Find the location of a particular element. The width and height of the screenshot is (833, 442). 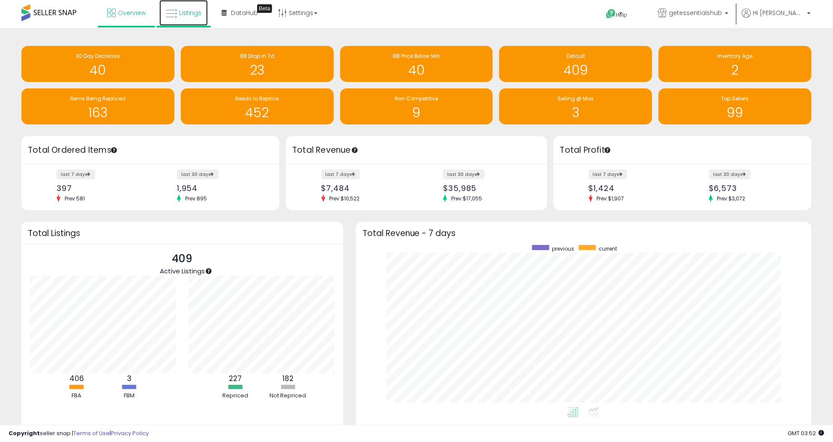

h3: Total Profit is located at coordinates (683, 150).